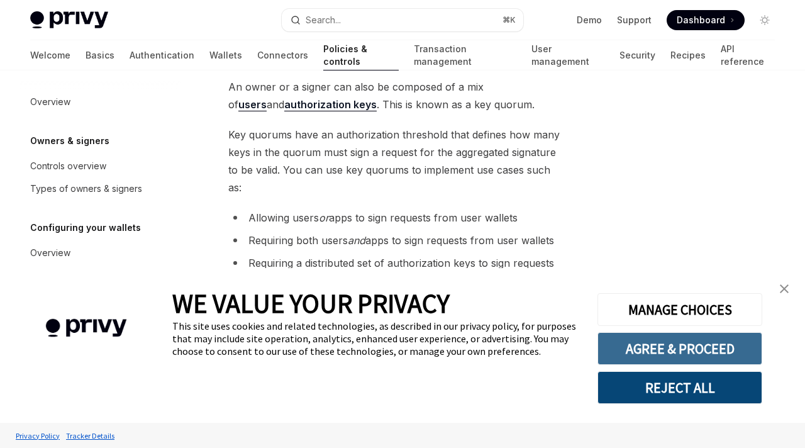 Image resolution: width=805 pixels, height=448 pixels. Describe the element at coordinates (101, 166) in the screenshot. I see `a: Controls overview` at that location.